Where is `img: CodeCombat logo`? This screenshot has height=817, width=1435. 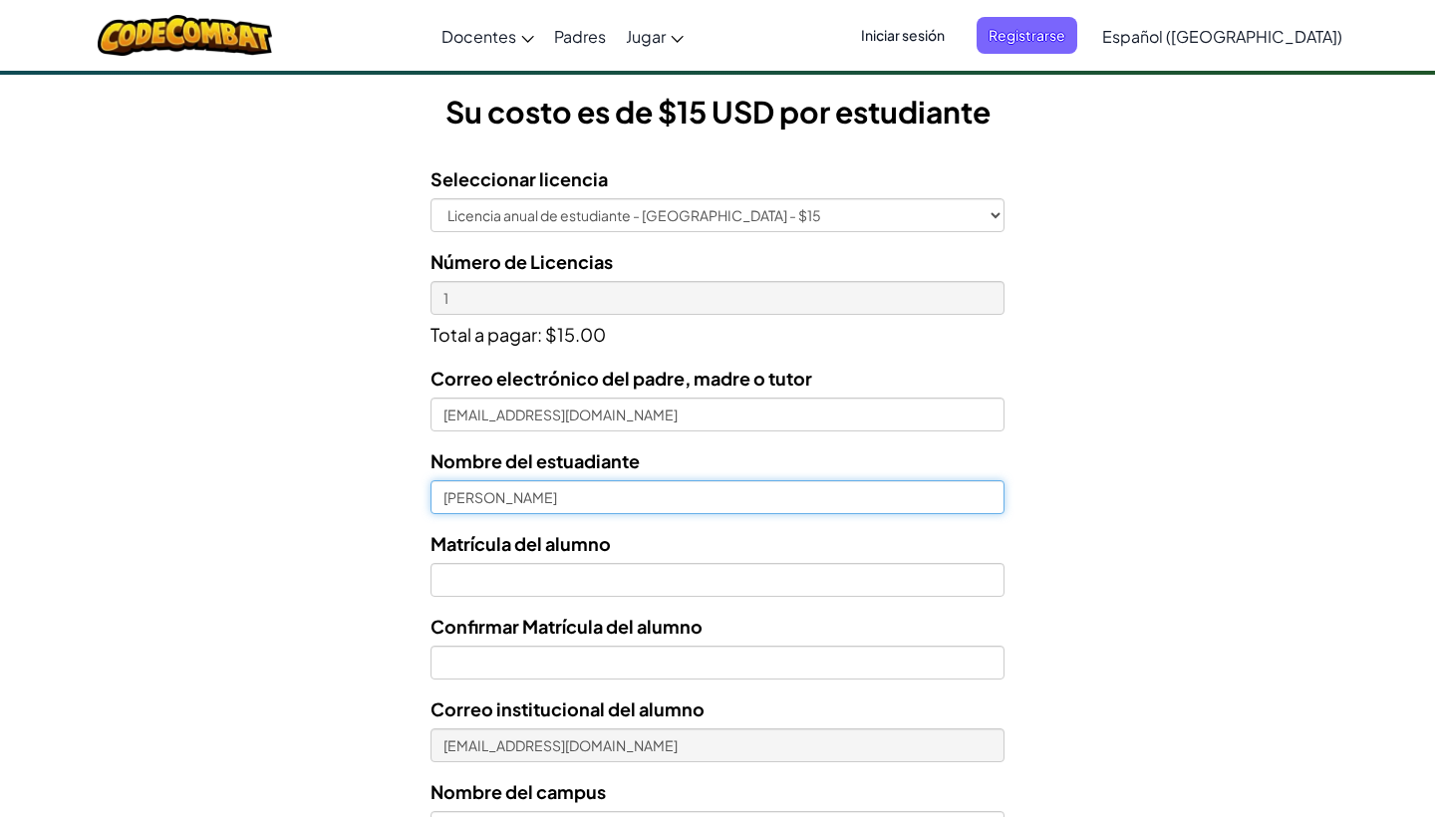
img: CodeCombat logo is located at coordinates (184, 35).